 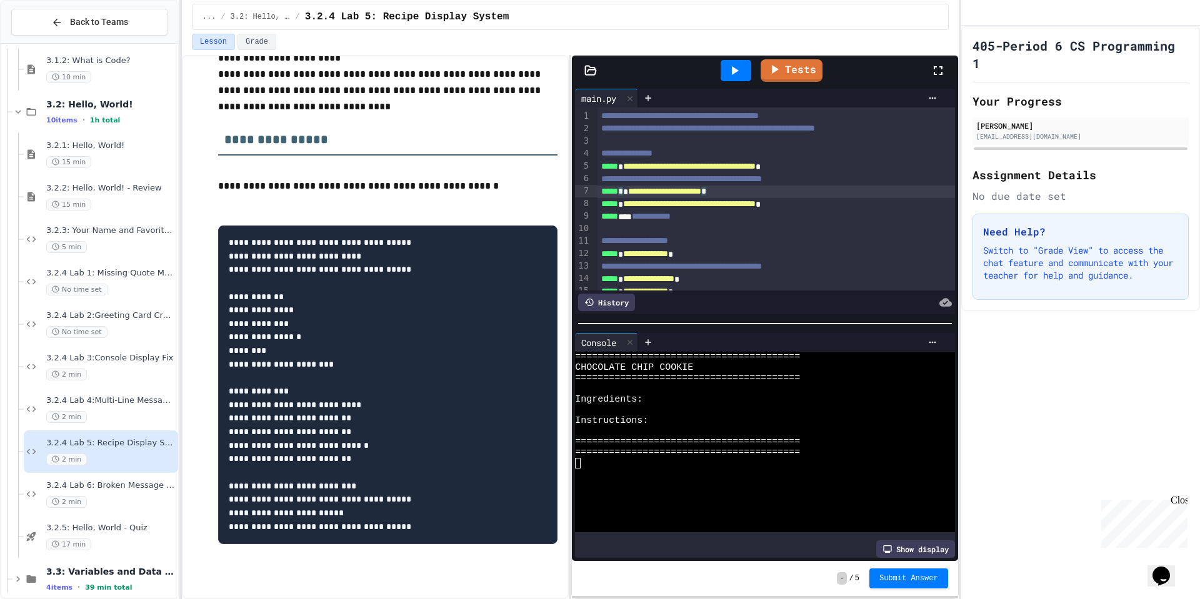 What do you see at coordinates (857, 579) in the screenshot?
I see `span: 5` at bounding box center [857, 579].